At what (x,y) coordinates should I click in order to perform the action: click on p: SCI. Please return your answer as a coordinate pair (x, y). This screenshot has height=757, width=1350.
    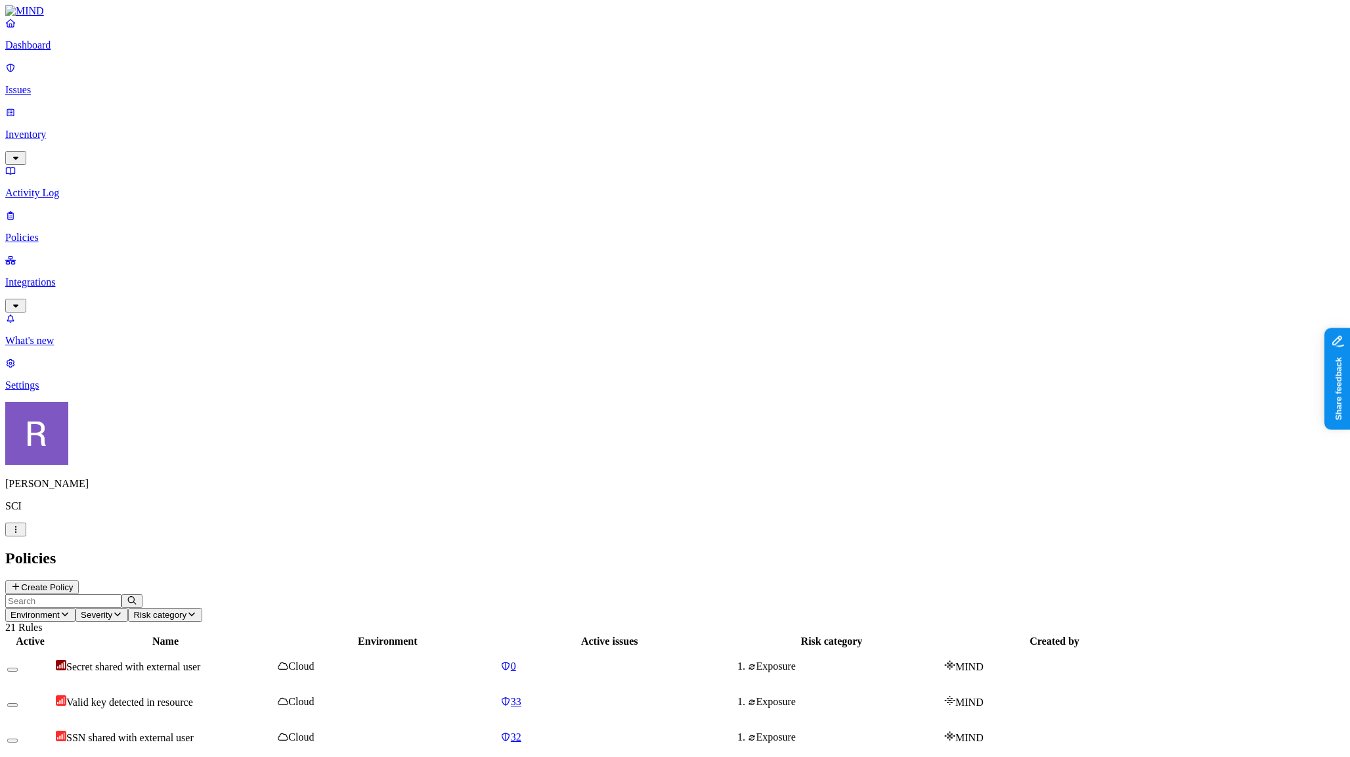
    Looking at the image, I should click on (675, 506).